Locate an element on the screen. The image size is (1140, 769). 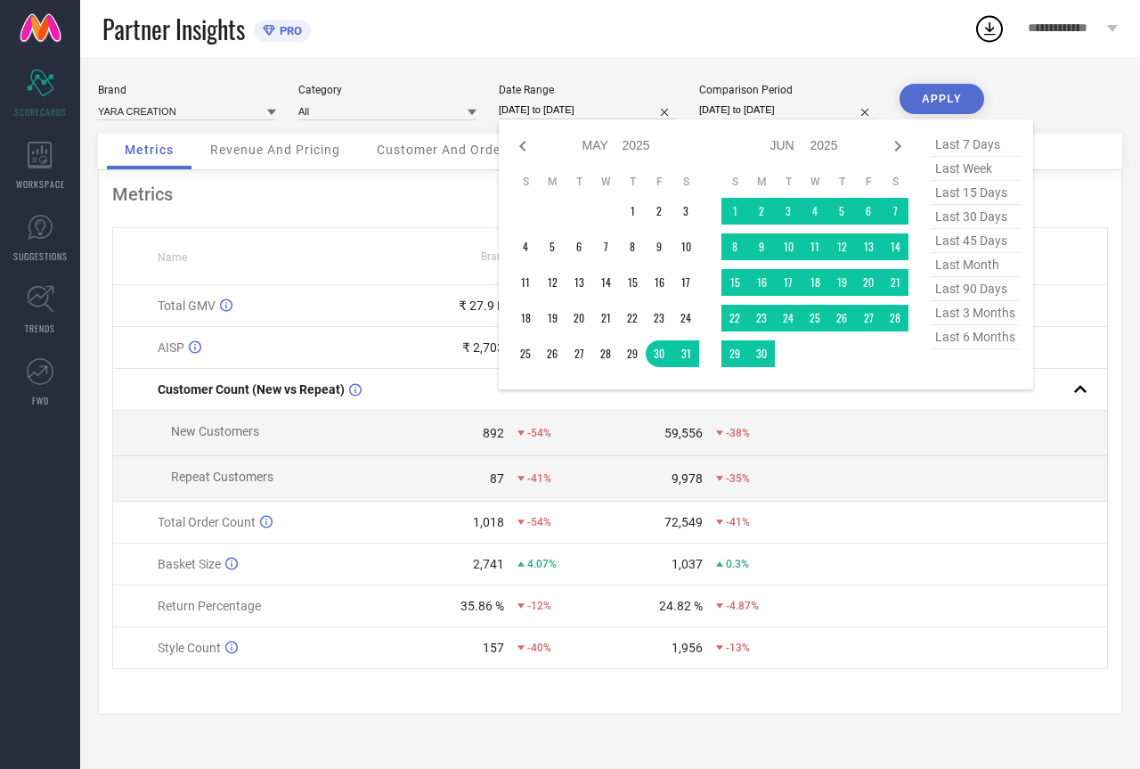
td: Fri Jun 20 2025 is located at coordinates (868, 282).